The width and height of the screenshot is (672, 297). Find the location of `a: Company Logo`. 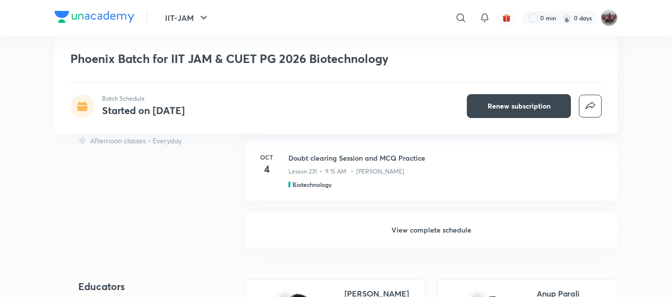

a: Company Logo is located at coordinates (94, 18).